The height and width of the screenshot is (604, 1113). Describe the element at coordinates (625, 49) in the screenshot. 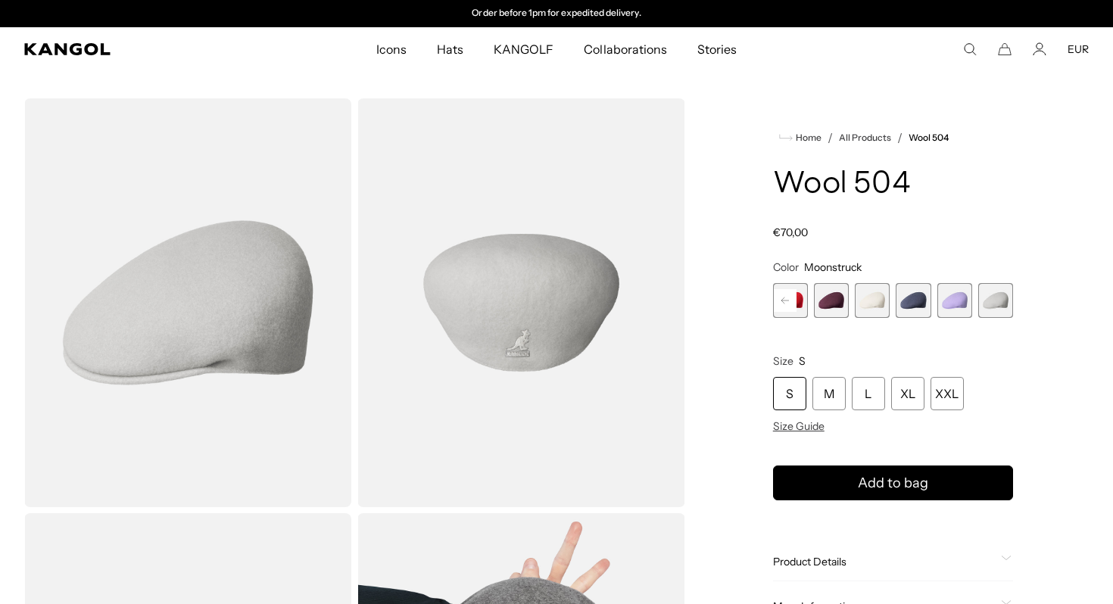

I see `span: Collaborations` at that location.